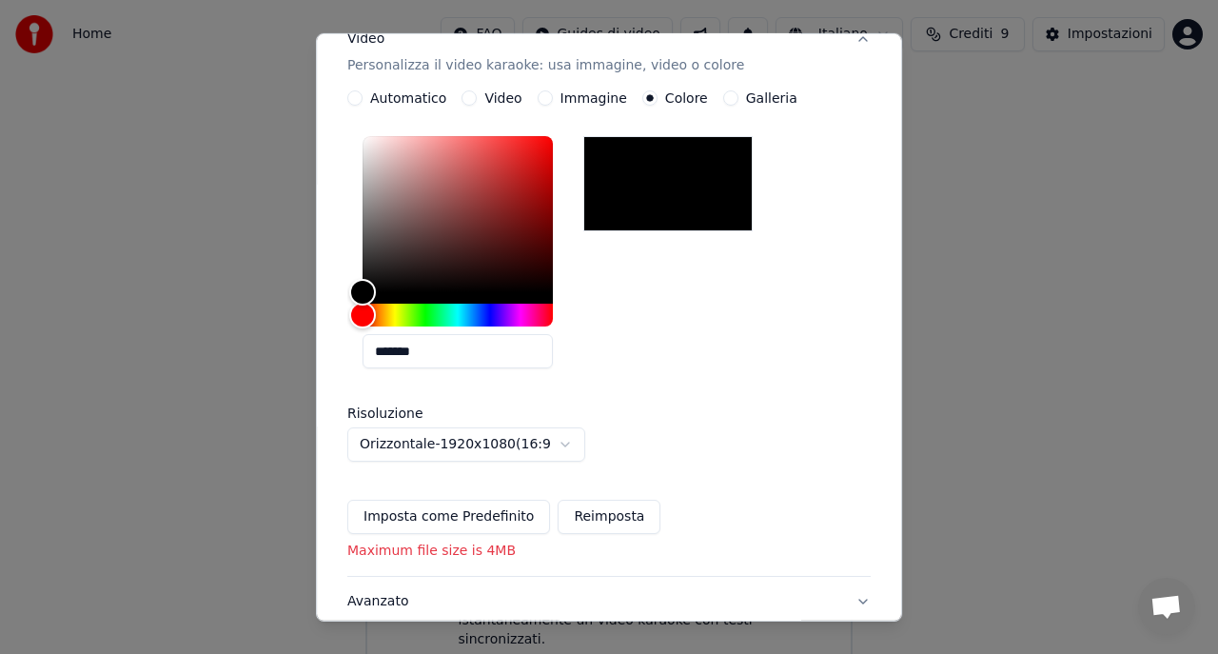 The image size is (1218, 654). I want to click on label: Immagine, so click(594, 98).